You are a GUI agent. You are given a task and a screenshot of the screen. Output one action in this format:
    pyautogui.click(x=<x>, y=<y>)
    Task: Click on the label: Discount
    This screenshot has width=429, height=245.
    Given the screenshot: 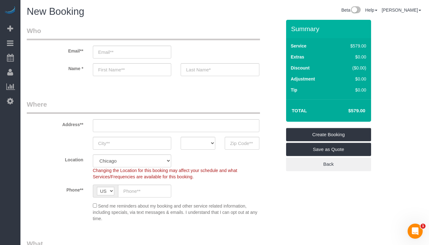 What is the action you would take?
    pyautogui.click(x=300, y=68)
    